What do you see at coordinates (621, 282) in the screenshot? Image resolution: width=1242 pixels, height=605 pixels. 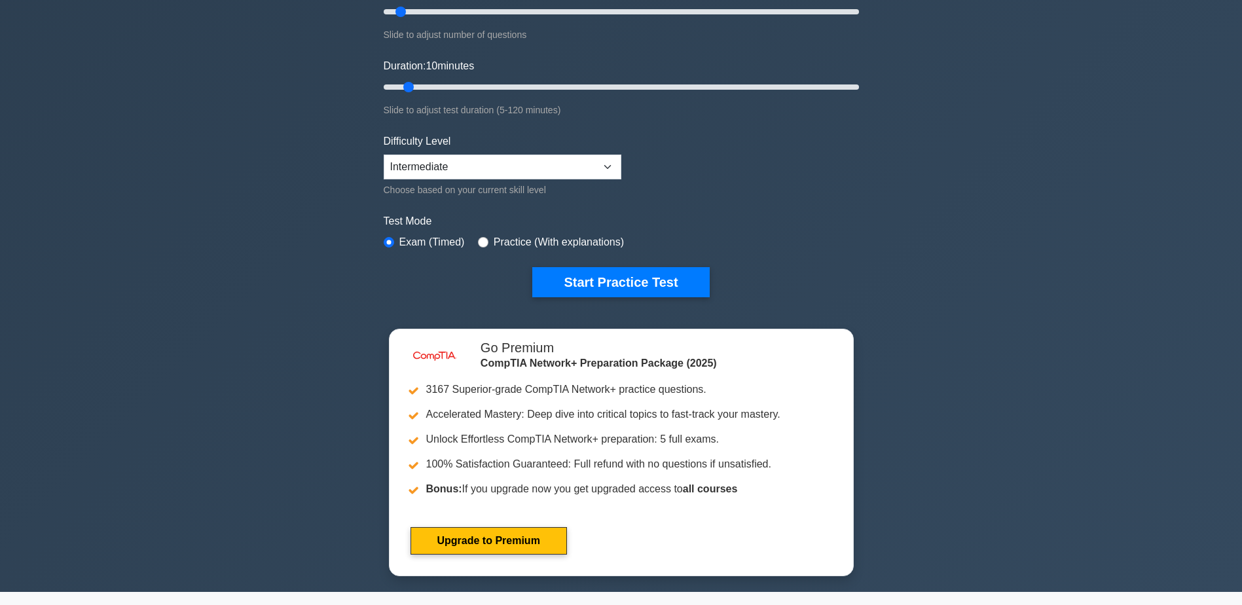 I see `button: Start Practice Test` at bounding box center [621, 282].